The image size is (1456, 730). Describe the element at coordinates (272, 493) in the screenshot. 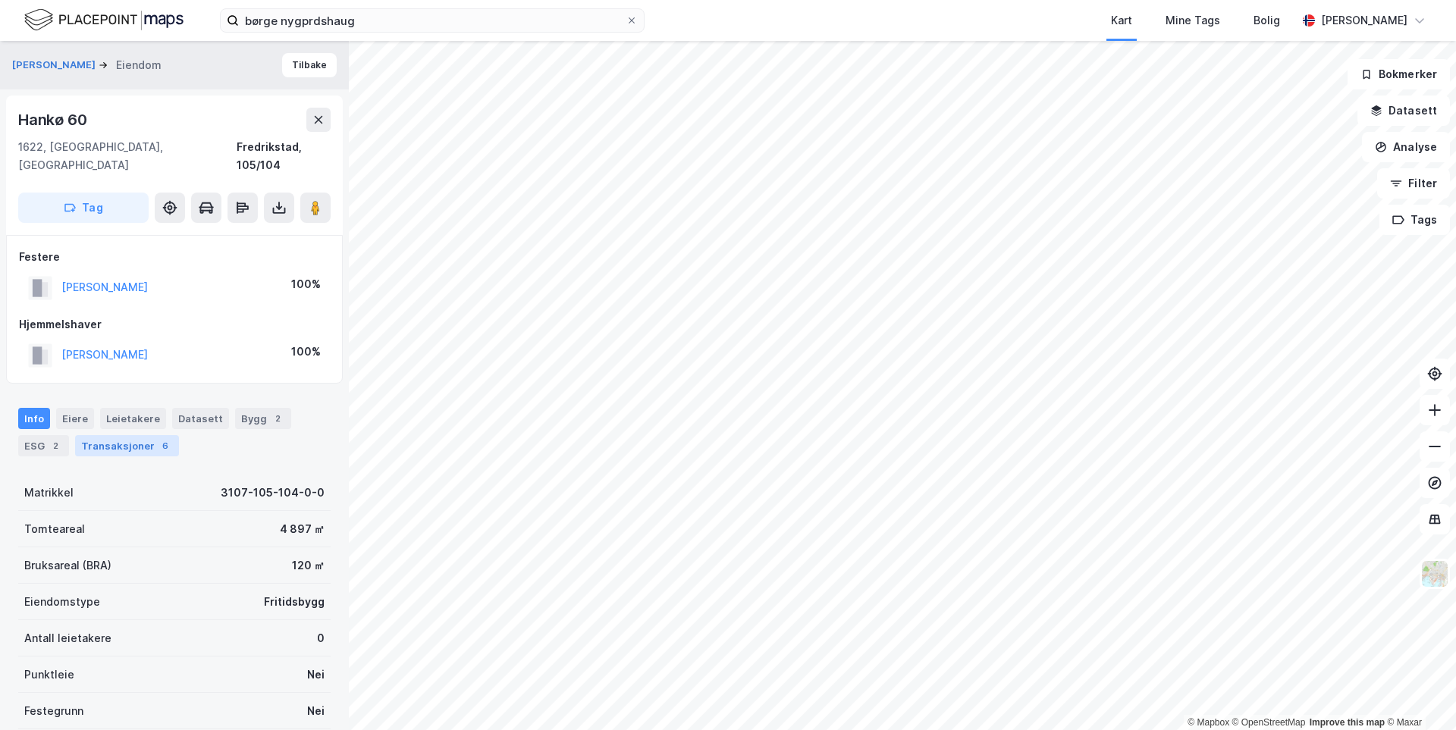

I see `div: 3107-105-104-0-0` at that location.